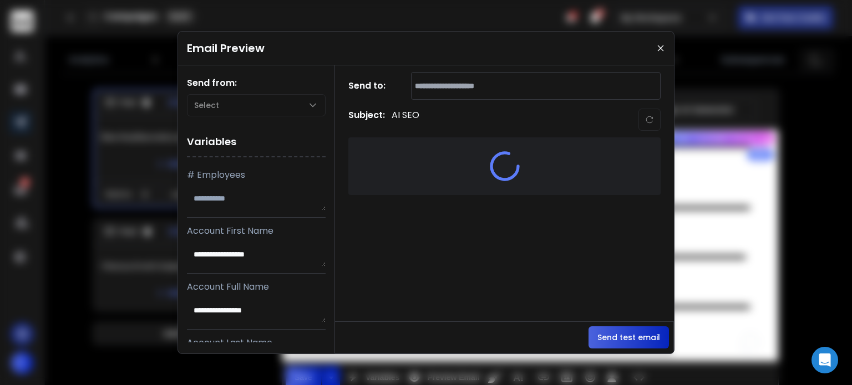  I want to click on p: AI SEO, so click(405, 120).